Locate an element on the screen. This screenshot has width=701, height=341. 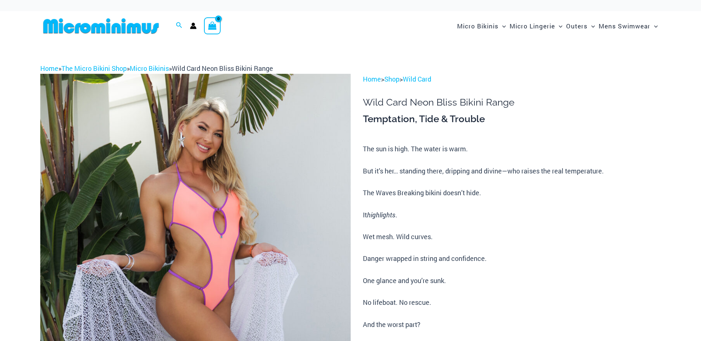
a: View Shopping Cart, empty is located at coordinates (212, 26).